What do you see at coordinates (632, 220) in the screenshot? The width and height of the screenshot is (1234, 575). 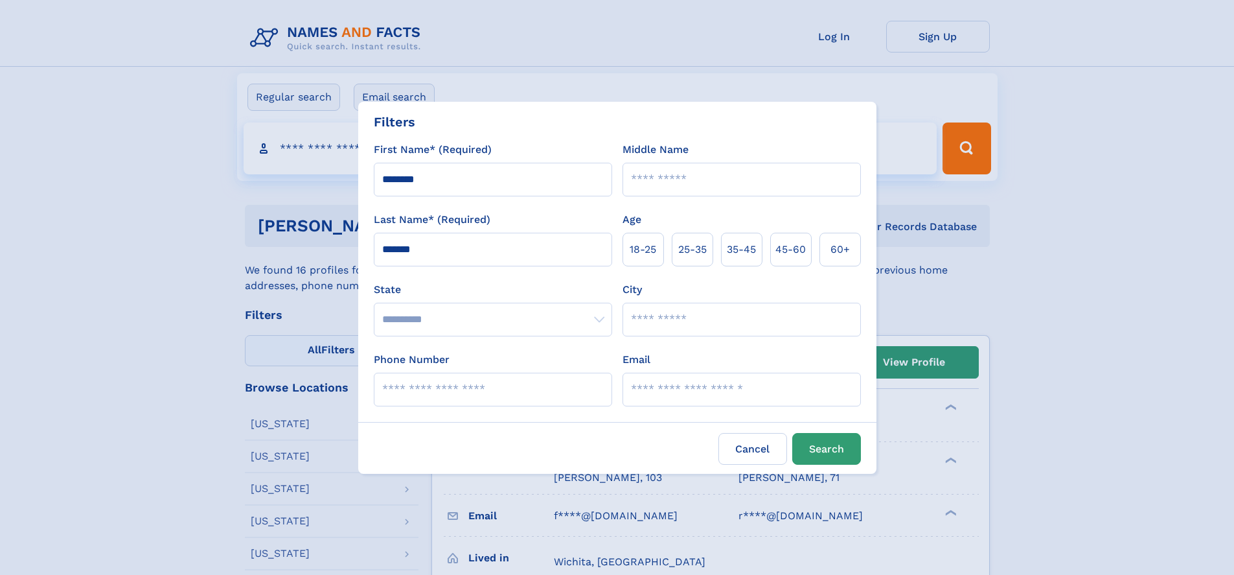 I see `label: Age` at bounding box center [632, 220].